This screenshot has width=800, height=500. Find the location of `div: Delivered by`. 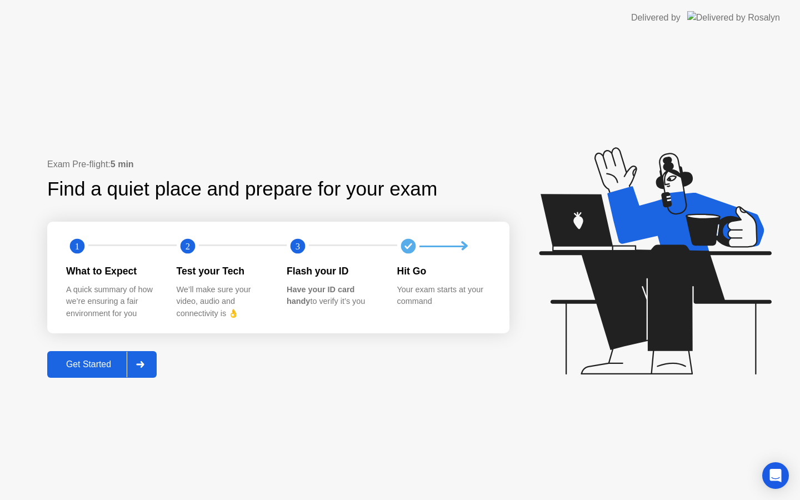

div: Delivered by is located at coordinates (655, 18).